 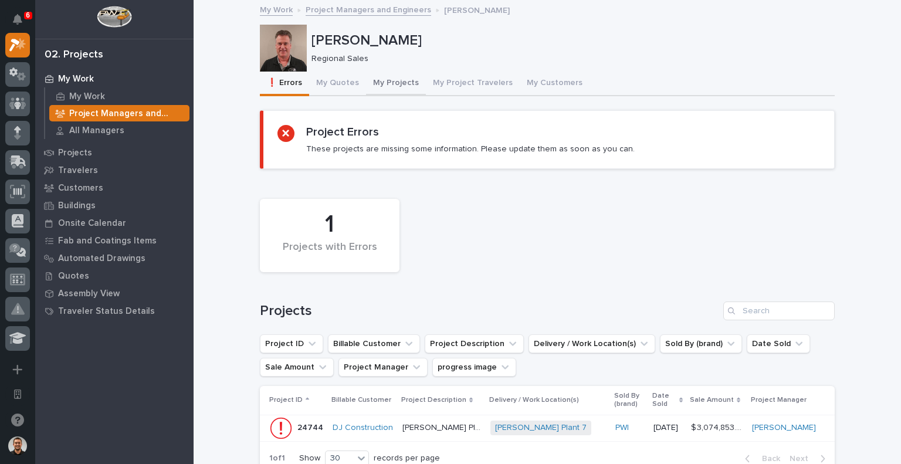 I want to click on h1: Projects, so click(x=489, y=311).